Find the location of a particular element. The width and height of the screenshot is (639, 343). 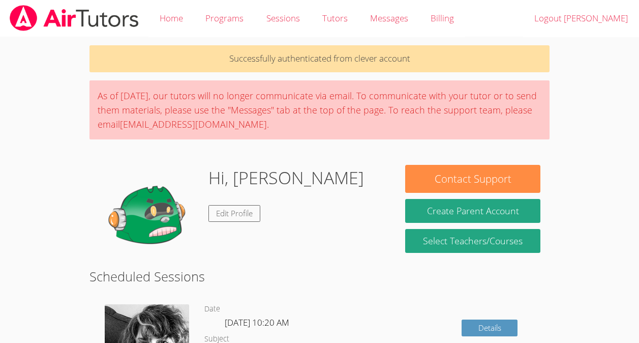

a: Select Teachers/Courses is located at coordinates (472, 241).